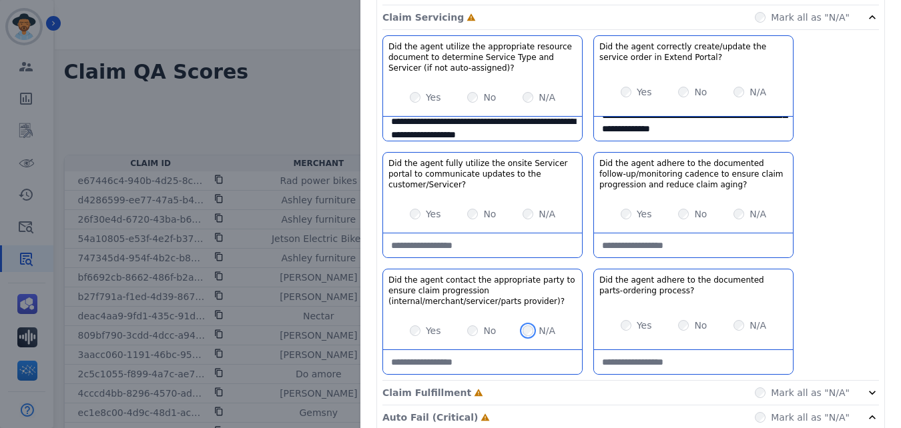  Describe the element at coordinates (482, 57) in the screenshot. I see `h3: Did the agent utilize the appropriate resource document to determine Service Type and Servicer (i...` at that location.